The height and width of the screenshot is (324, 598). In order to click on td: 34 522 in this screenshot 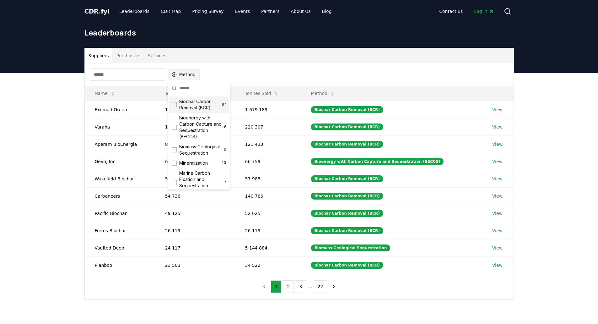, I will do `click(268, 265)`.